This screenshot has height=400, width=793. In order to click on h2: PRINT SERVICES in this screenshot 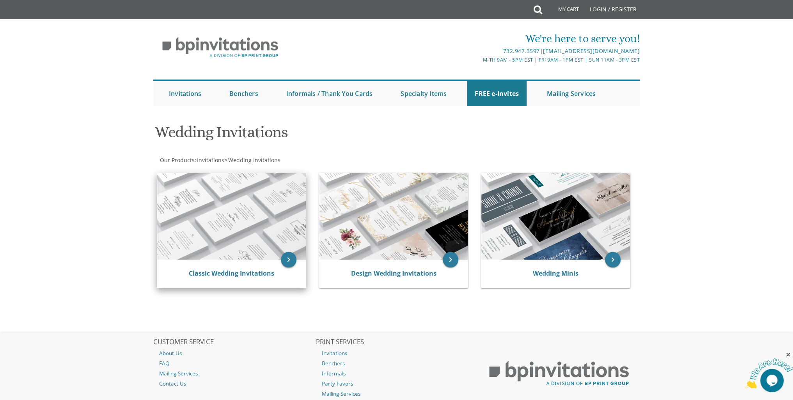, I will do `click(397, 343)`.